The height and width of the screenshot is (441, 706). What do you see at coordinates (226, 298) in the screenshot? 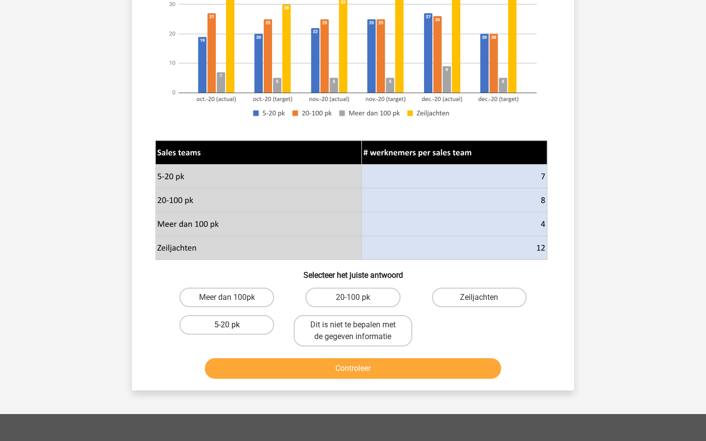
I see `label: Meer dan 100pk` at bounding box center [226, 298].